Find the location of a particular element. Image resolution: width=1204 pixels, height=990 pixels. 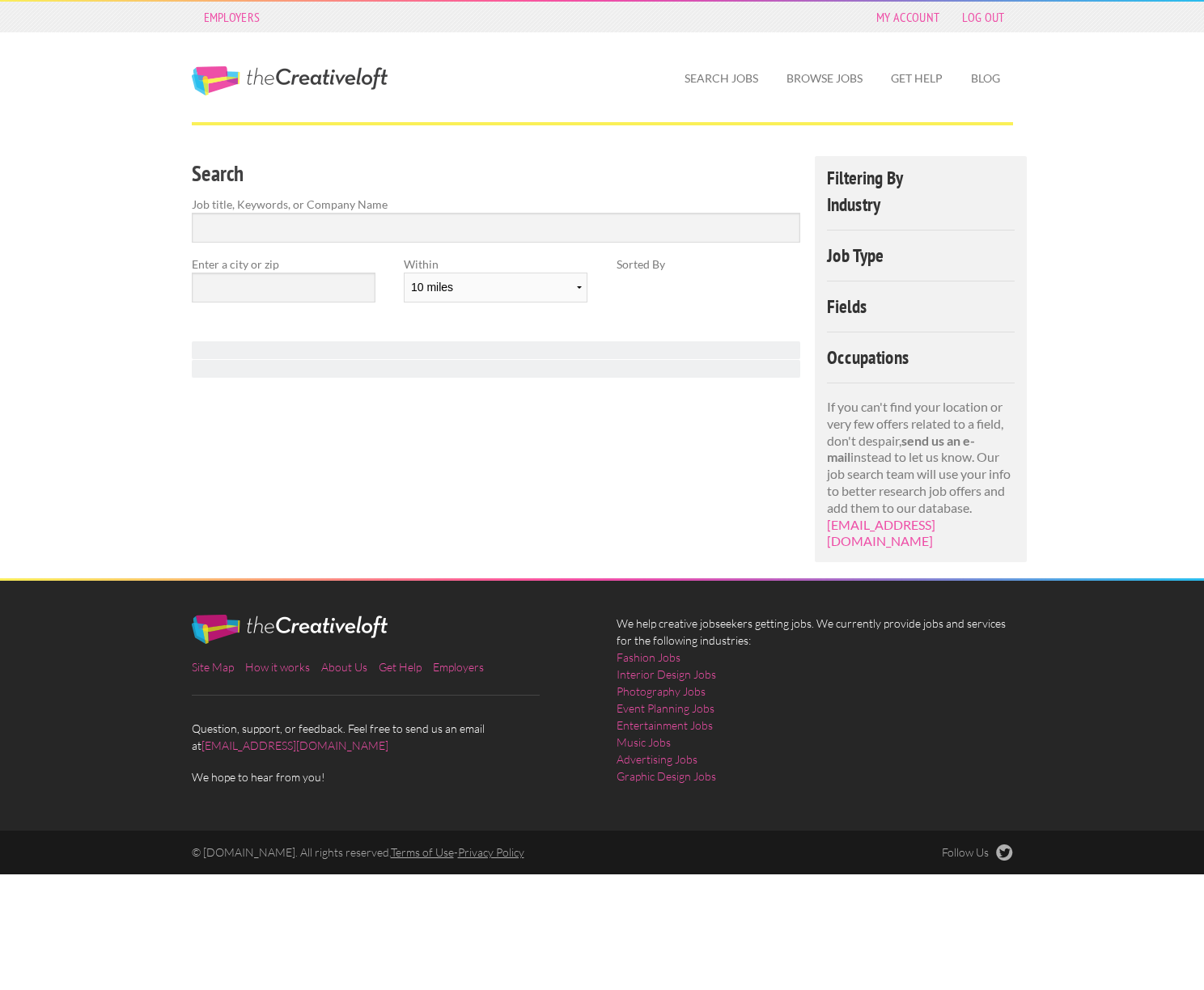

a: Entertainment Jobs is located at coordinates (664, 725).